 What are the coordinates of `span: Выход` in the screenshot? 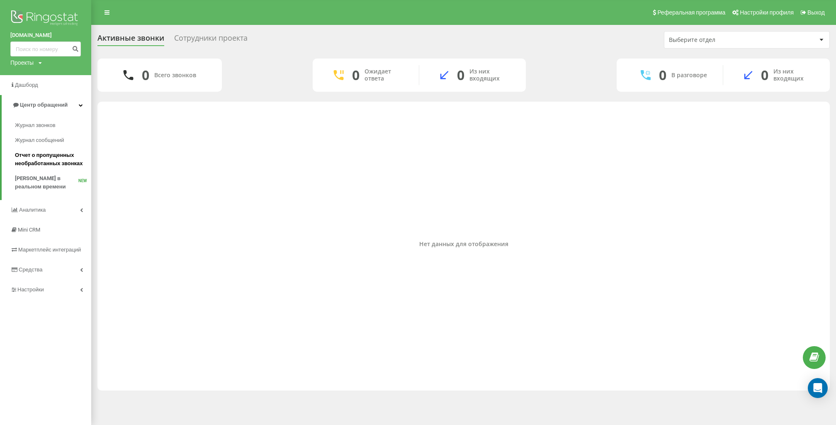 It's located at (816, 12).